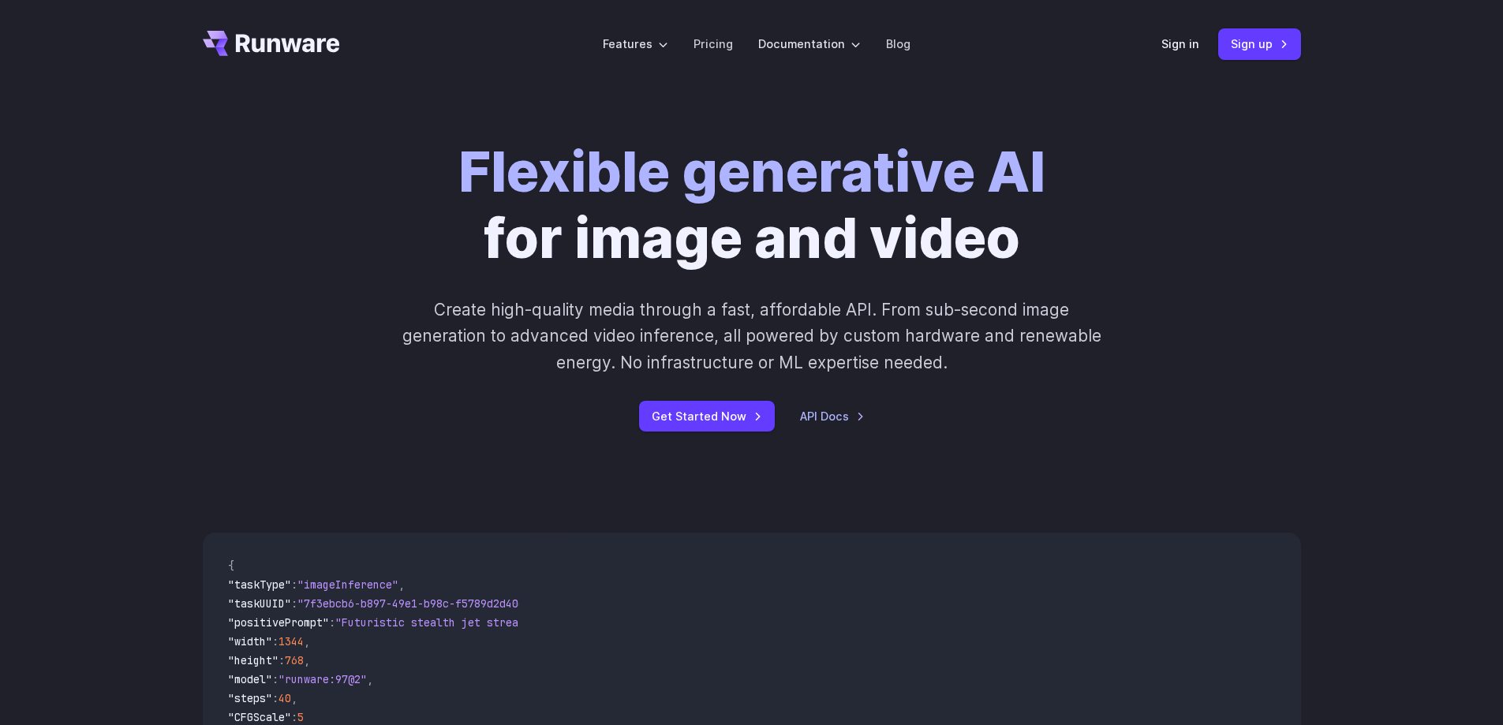 The image size is (1503, 725). I want to click on span: "runware:97@2", so click(323, 679).